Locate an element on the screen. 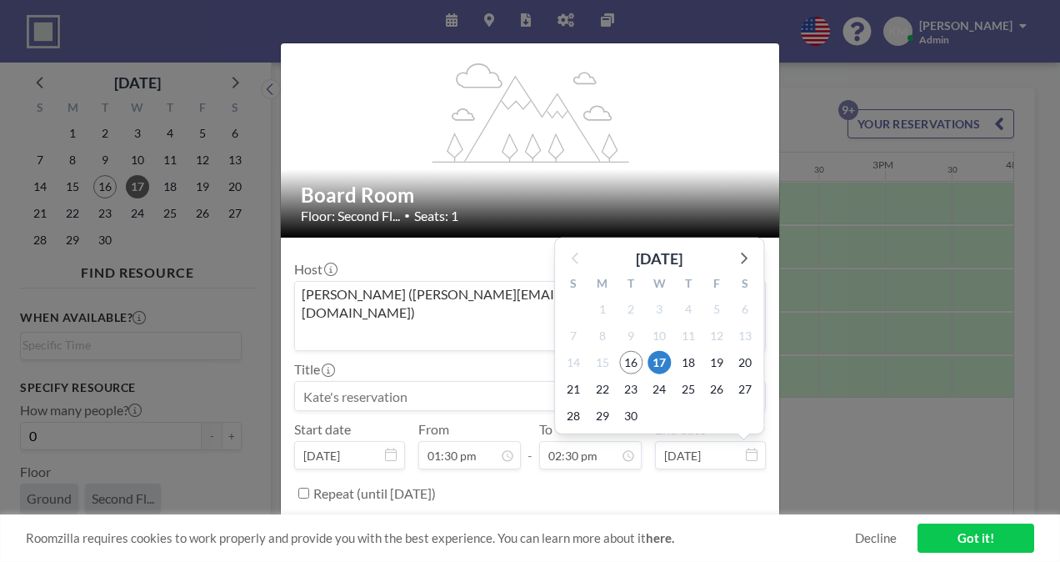  span: Roomzilla requires cookies to work properly and provide you with the best experience. You can lea... is located at coordinates (440, 537).